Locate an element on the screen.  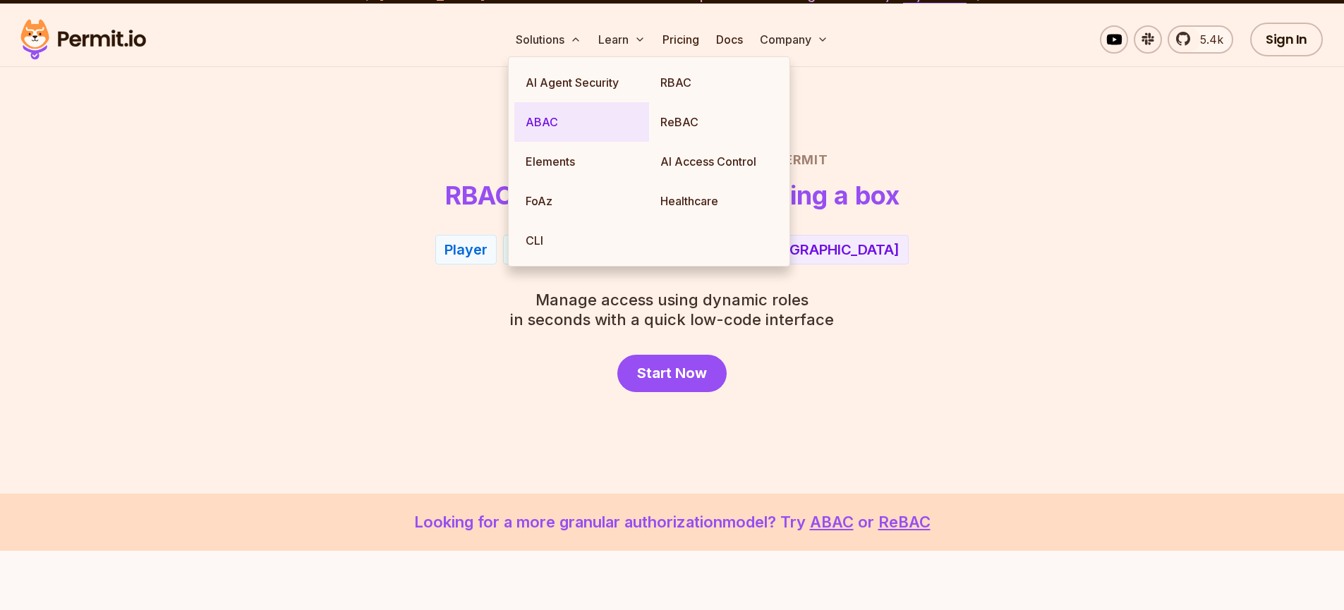
a: 5.4k is located at coordinates (1200, 40).